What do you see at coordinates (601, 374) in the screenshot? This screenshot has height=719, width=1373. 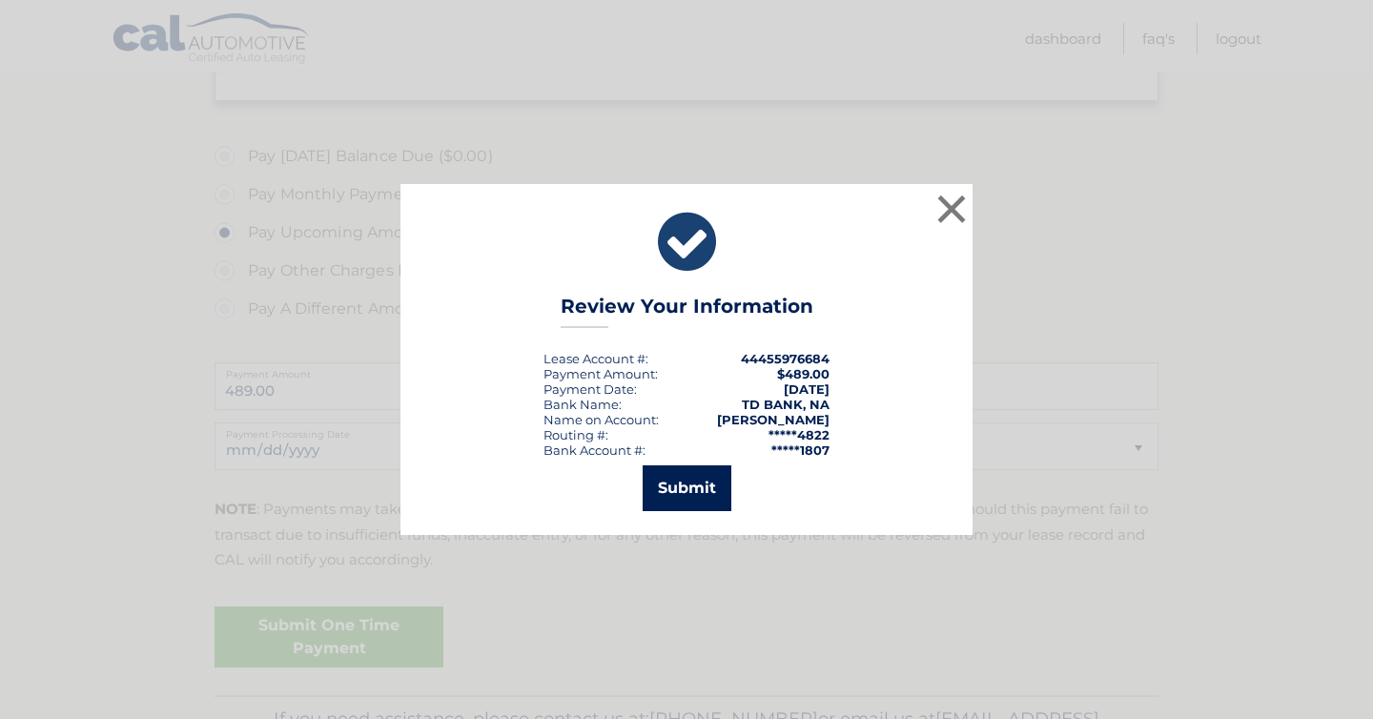 I see `div: Payment Amount:` at bounding box center [601, 374].